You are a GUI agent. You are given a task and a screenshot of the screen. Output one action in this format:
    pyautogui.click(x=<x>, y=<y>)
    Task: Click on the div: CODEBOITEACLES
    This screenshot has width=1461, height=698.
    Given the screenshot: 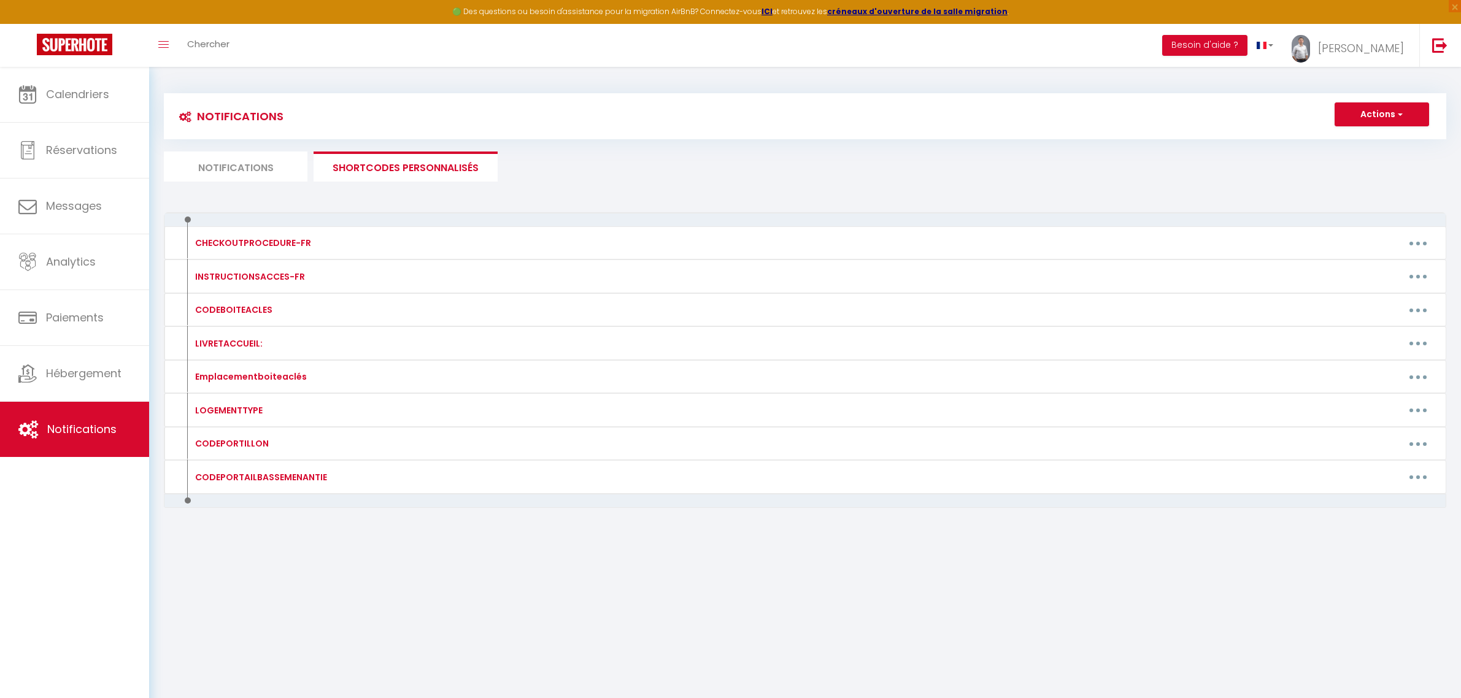 What is the action you would take?
    pyautogui.click(x=232, y=310)
    